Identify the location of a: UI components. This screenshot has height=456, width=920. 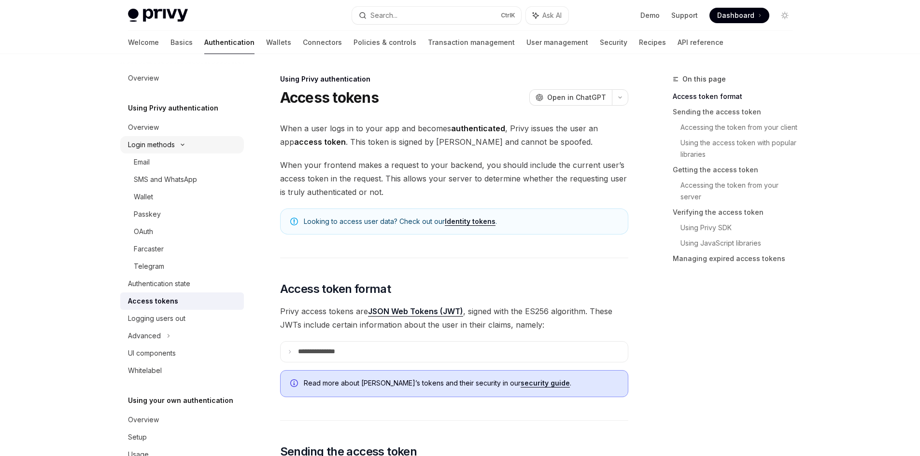
(182, 353).